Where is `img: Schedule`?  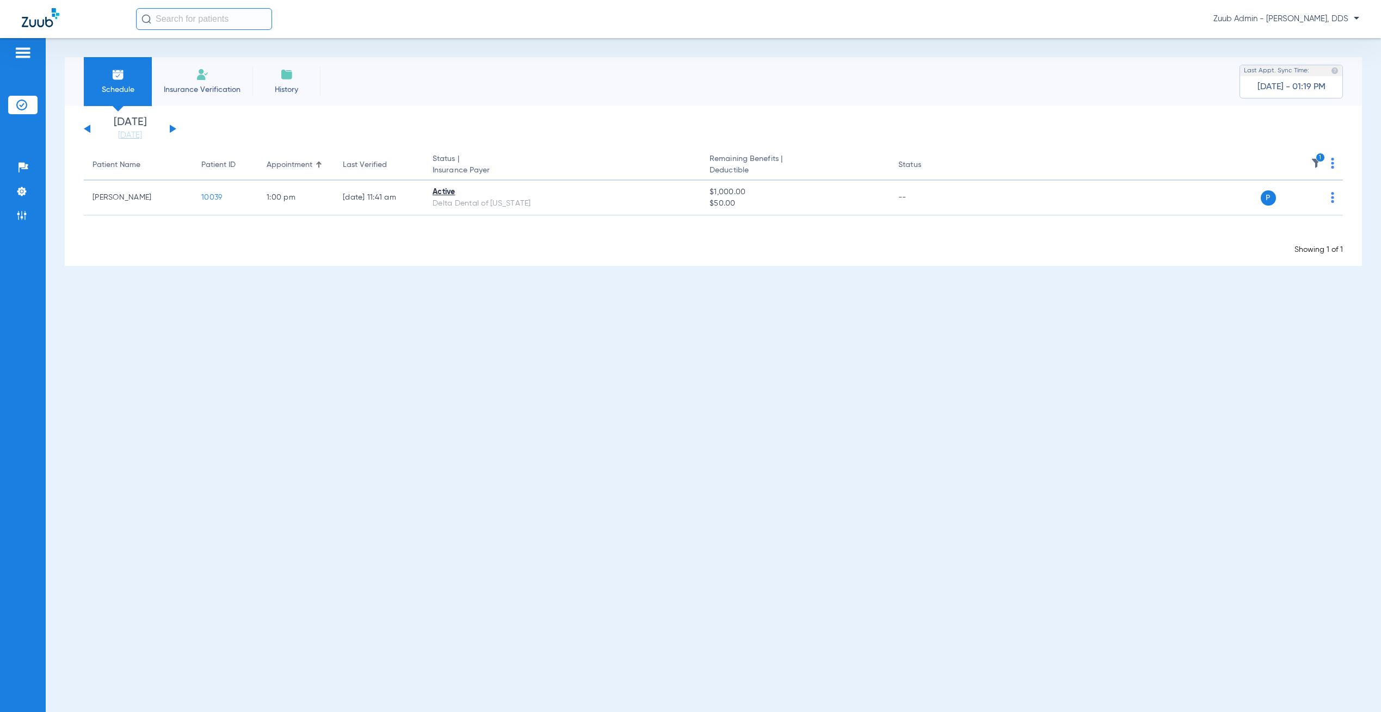
img: Schedule is located at coordinates (118, 75).